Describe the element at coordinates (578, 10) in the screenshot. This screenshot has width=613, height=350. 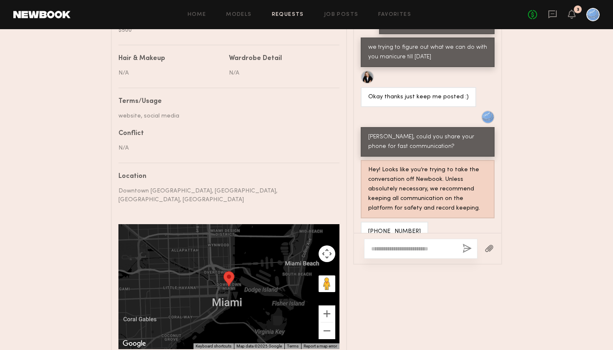
I see `div: 3` at that location.